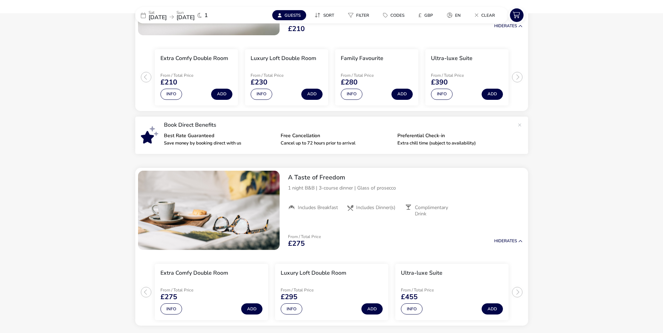 This screenshot has height=333, width=663. What do you see at coordinates (393, 15) in the screenshot?
I see `button: Codes` at bounding box center [393, 15].